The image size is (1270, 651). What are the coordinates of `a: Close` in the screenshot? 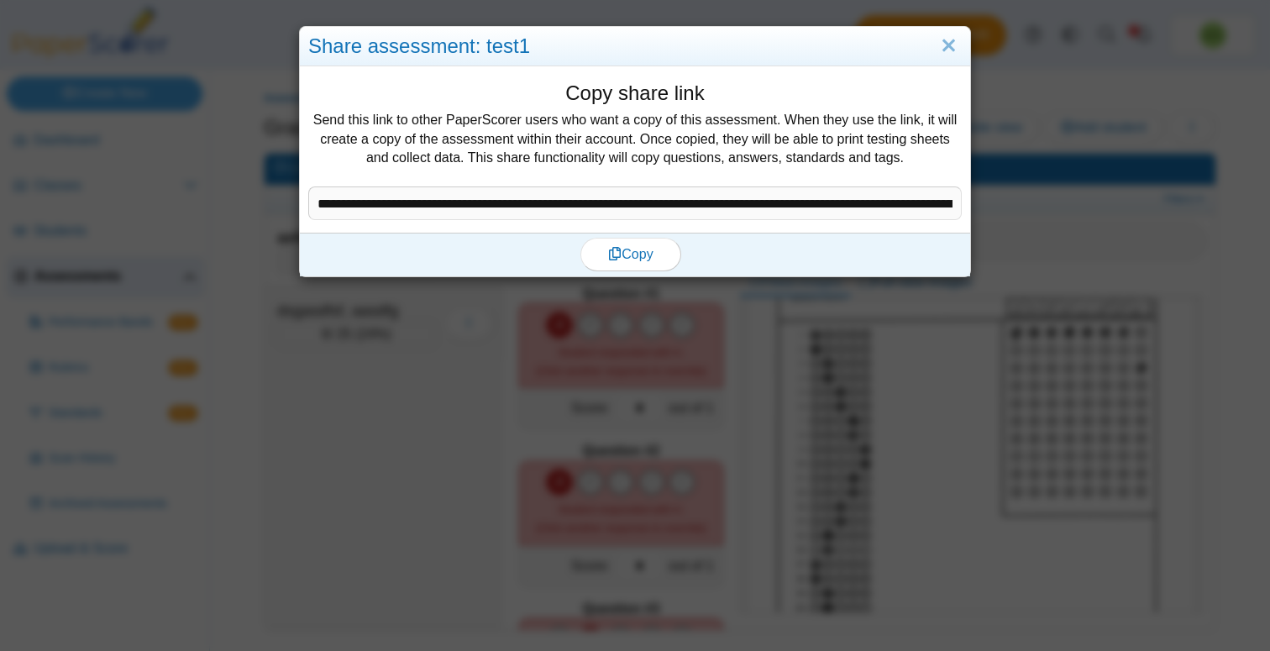 It's located at (948, 46).